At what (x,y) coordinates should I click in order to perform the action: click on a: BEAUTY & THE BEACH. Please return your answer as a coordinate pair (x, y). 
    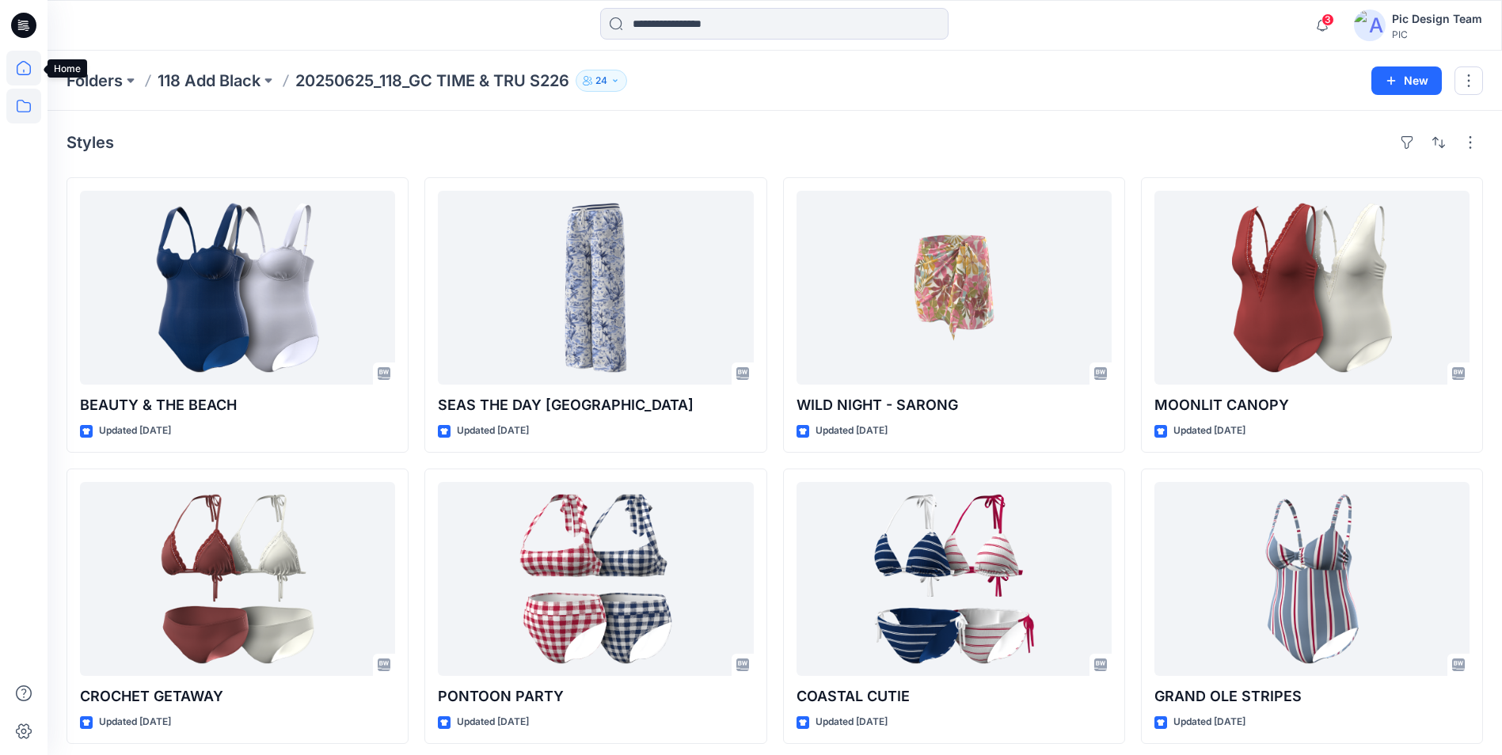
    Looking at the image, I should click on (238, 287).